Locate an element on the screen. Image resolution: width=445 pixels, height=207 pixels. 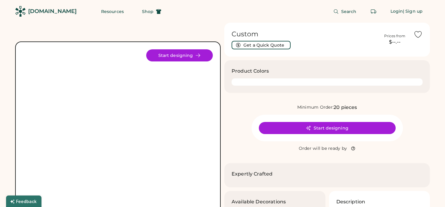
span: Search is located at coordinates (348, 11).